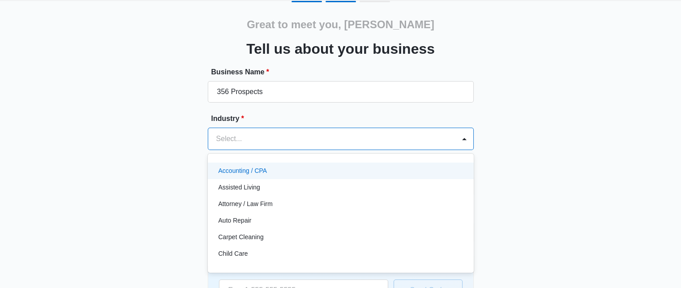 The image size is (681, 288). Describe the element at coordinates (233, 253) in the screenshot. I see `p: Child Care` at that location.